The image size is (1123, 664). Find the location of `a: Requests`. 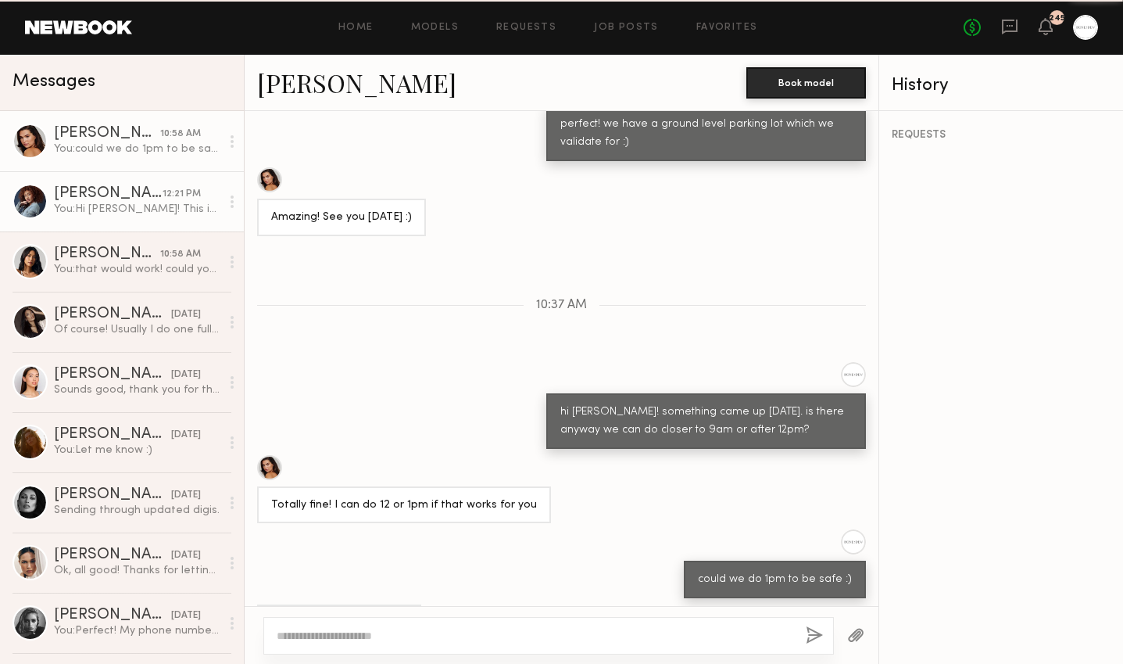

a: Requests is located at coordinates (526, 27).